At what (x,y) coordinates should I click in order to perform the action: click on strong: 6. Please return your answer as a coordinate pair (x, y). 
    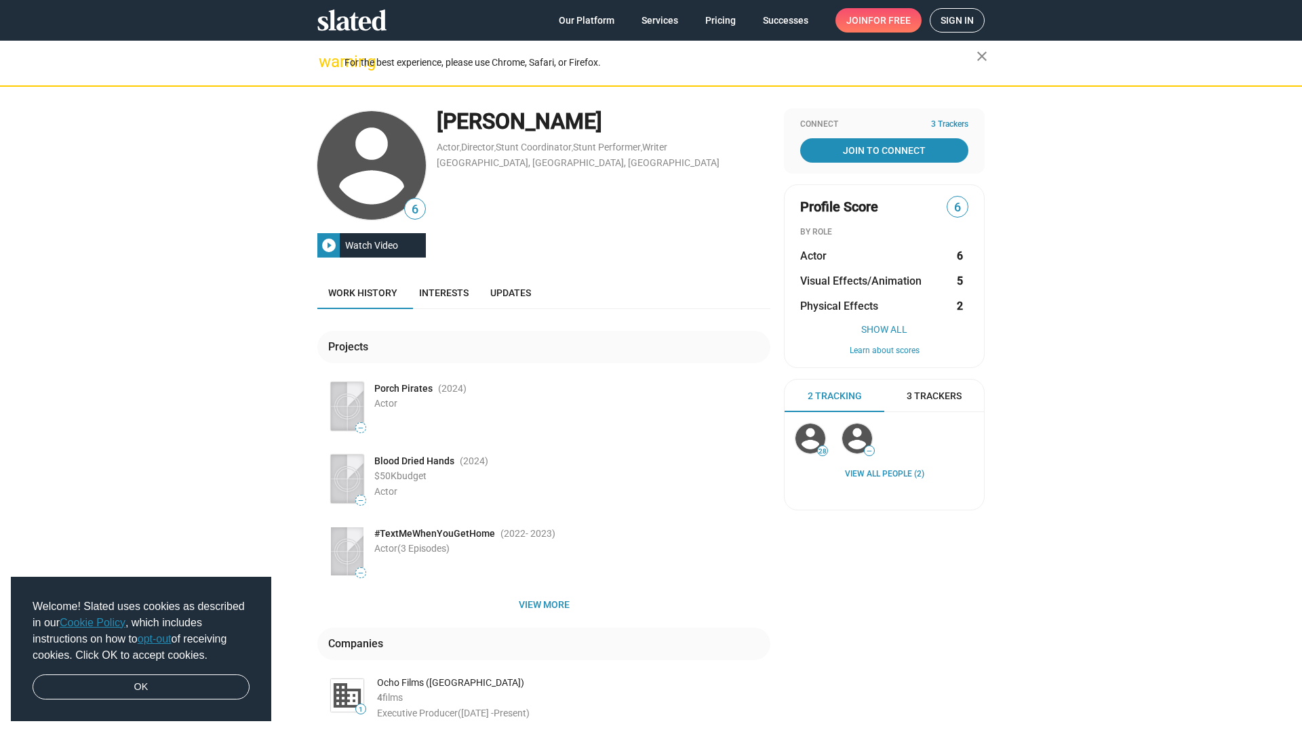
    Looking at the image, I should click on (960, 256).